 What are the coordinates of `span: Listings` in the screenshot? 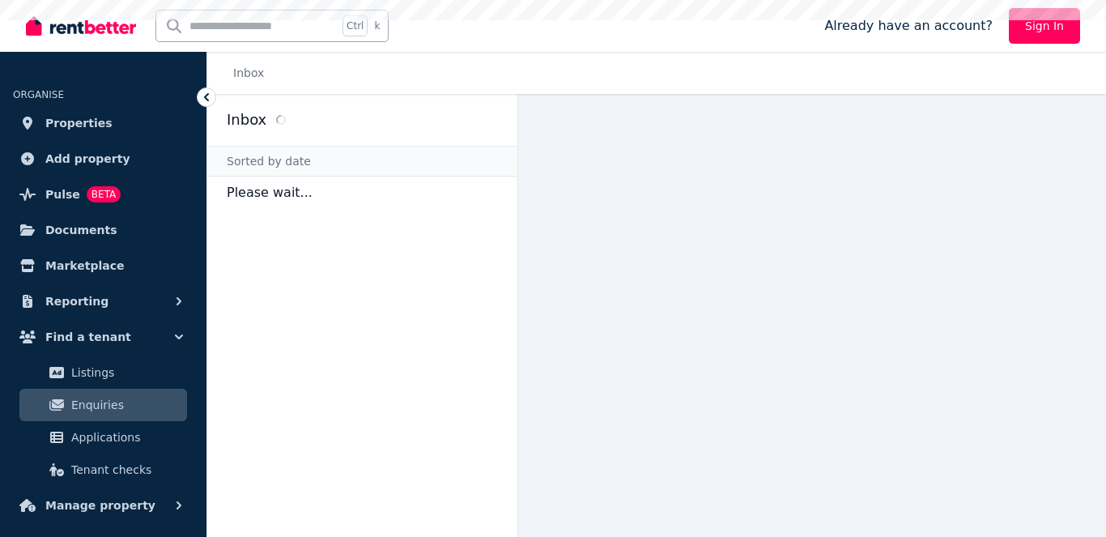 It's located at (125, 372).